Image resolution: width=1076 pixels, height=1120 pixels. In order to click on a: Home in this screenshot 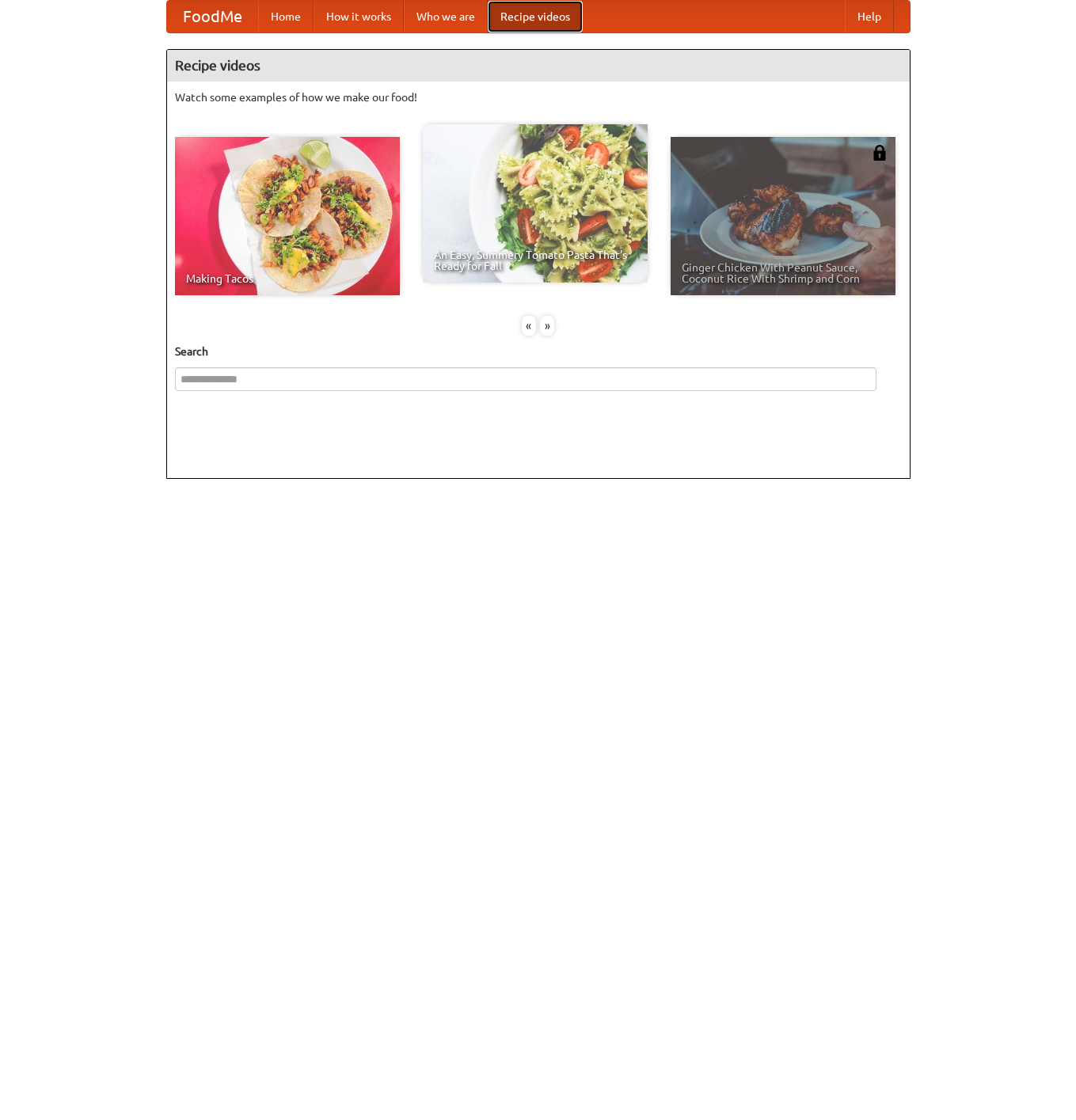, I will do `click(286, 17)`.